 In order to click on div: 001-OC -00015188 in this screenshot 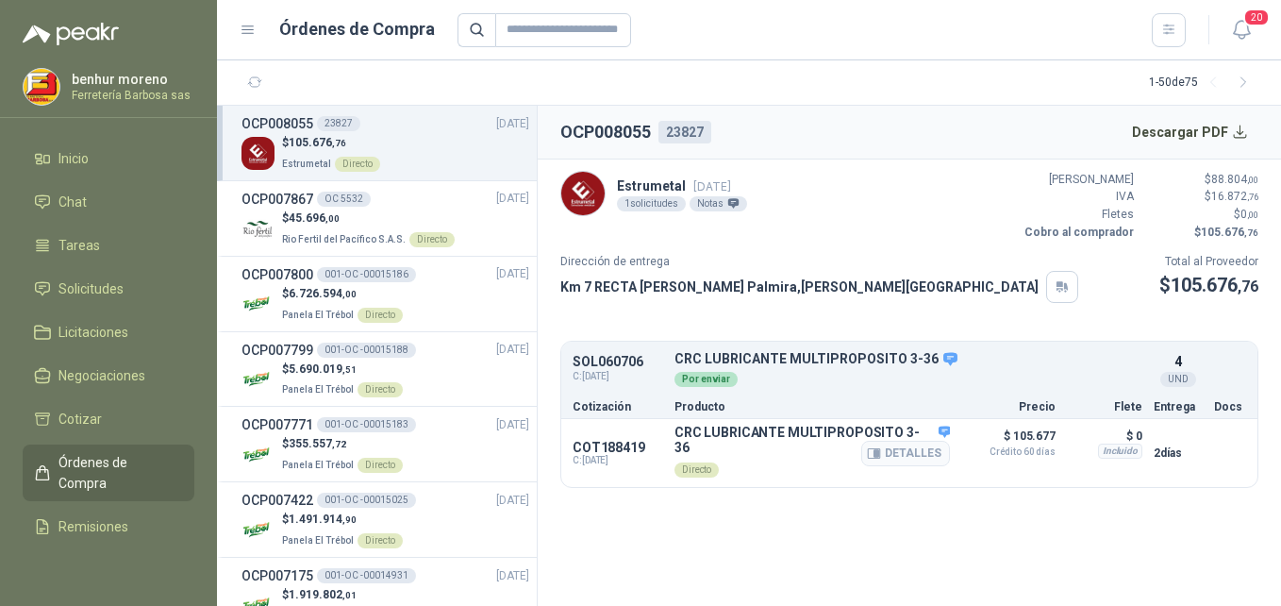, I will do `click(366, 350)`.